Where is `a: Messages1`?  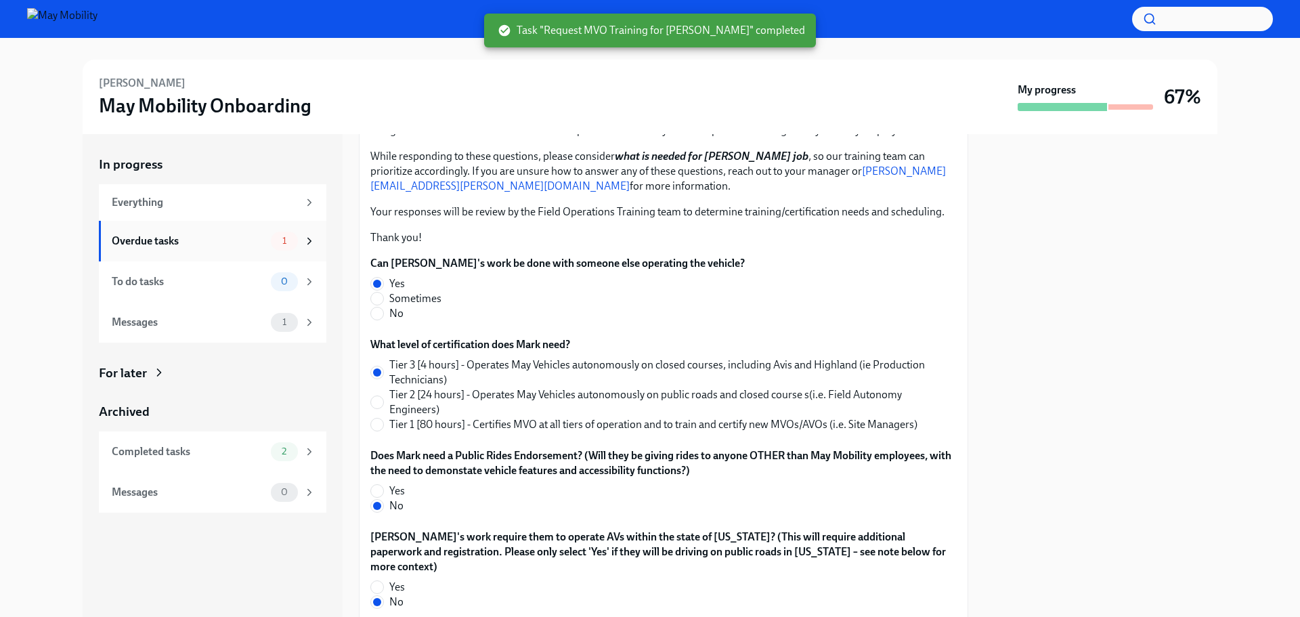
a: Messages1 is located at coordinates (213, 322).